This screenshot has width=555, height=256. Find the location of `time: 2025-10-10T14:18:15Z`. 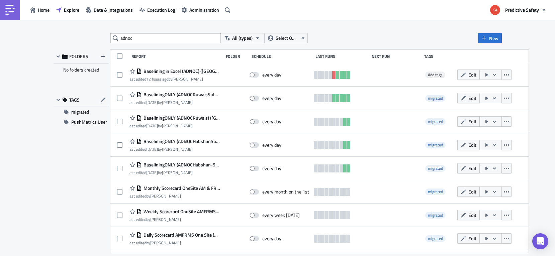

time: 2025-10-10T14:18:15Z is located at coordinates (152, 126).